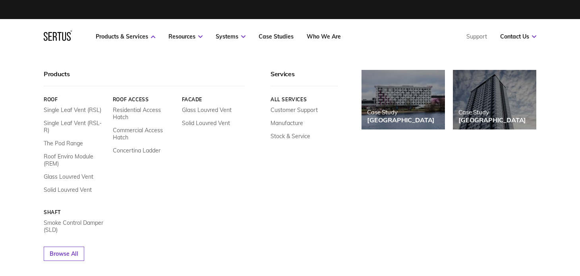 The width and height of the screenshot is (580, 276). What do you see at coordinates (72, 110) in the screenshot?
I see `a: Single Leaf Vent (RSL)` at bounding box center [72, 110].